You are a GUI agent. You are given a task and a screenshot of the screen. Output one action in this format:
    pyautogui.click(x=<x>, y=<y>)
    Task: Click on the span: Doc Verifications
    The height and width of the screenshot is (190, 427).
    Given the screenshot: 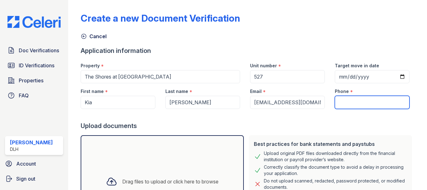 What is the action you would take?
    pyautogui.click(x=39, y=50)
    